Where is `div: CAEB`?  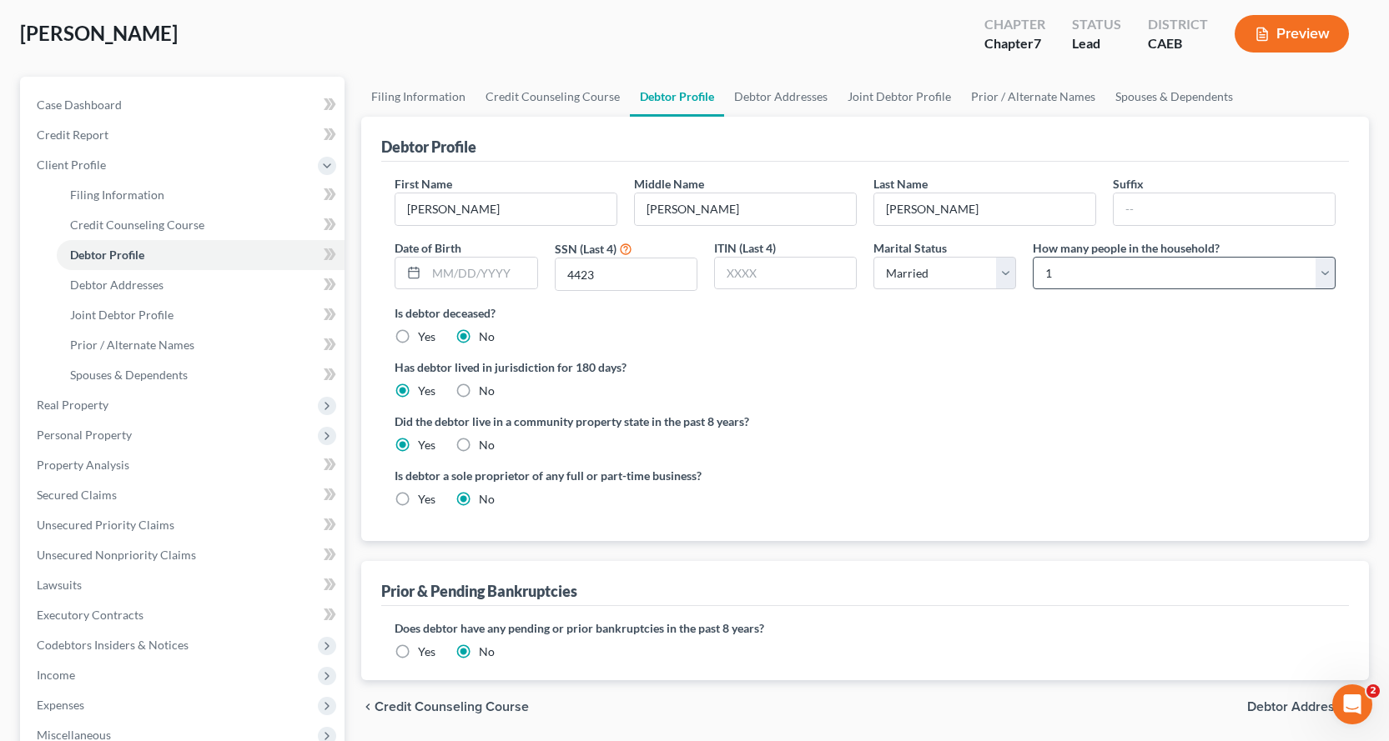 div: CAEB is located at coordinates (1178, 43).